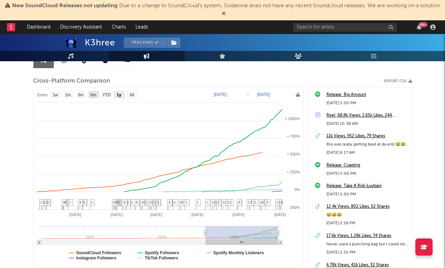 Image resolution: width=445 pixels, height=268 pixels. Describe the element at coordinates (39, 27) in the screenshot. I see `a: Dashboard` at that location.